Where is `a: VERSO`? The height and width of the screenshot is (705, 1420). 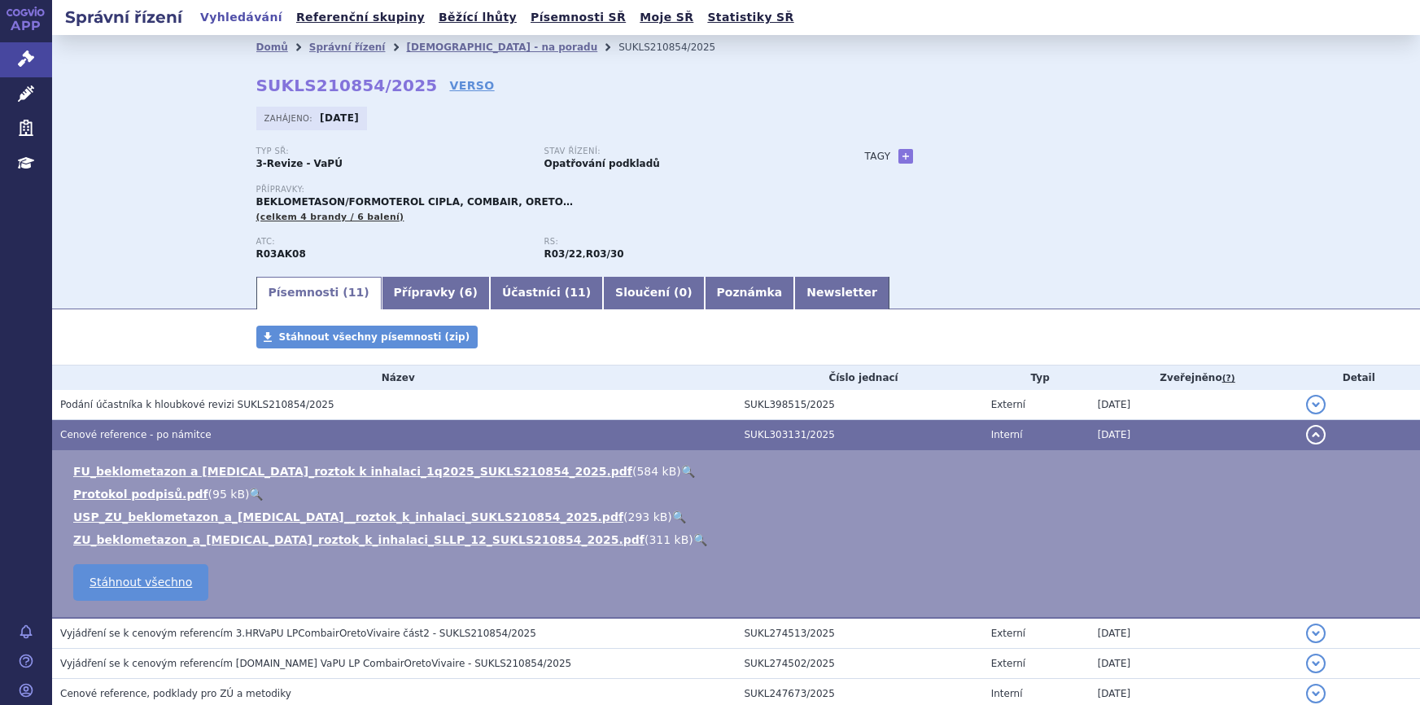
a: VERSO is located at coordinates (471, 85).